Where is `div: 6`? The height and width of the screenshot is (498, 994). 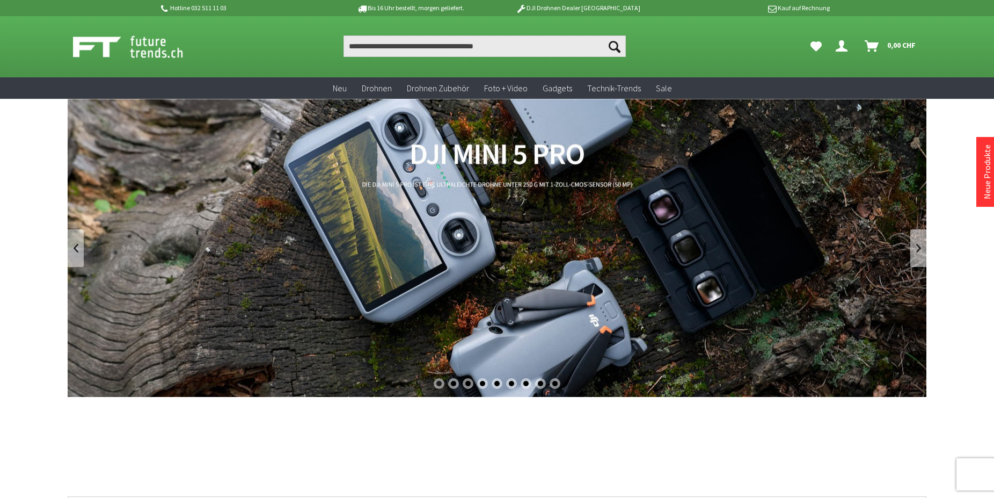
div: 6 is located at coordinates (512, 383).